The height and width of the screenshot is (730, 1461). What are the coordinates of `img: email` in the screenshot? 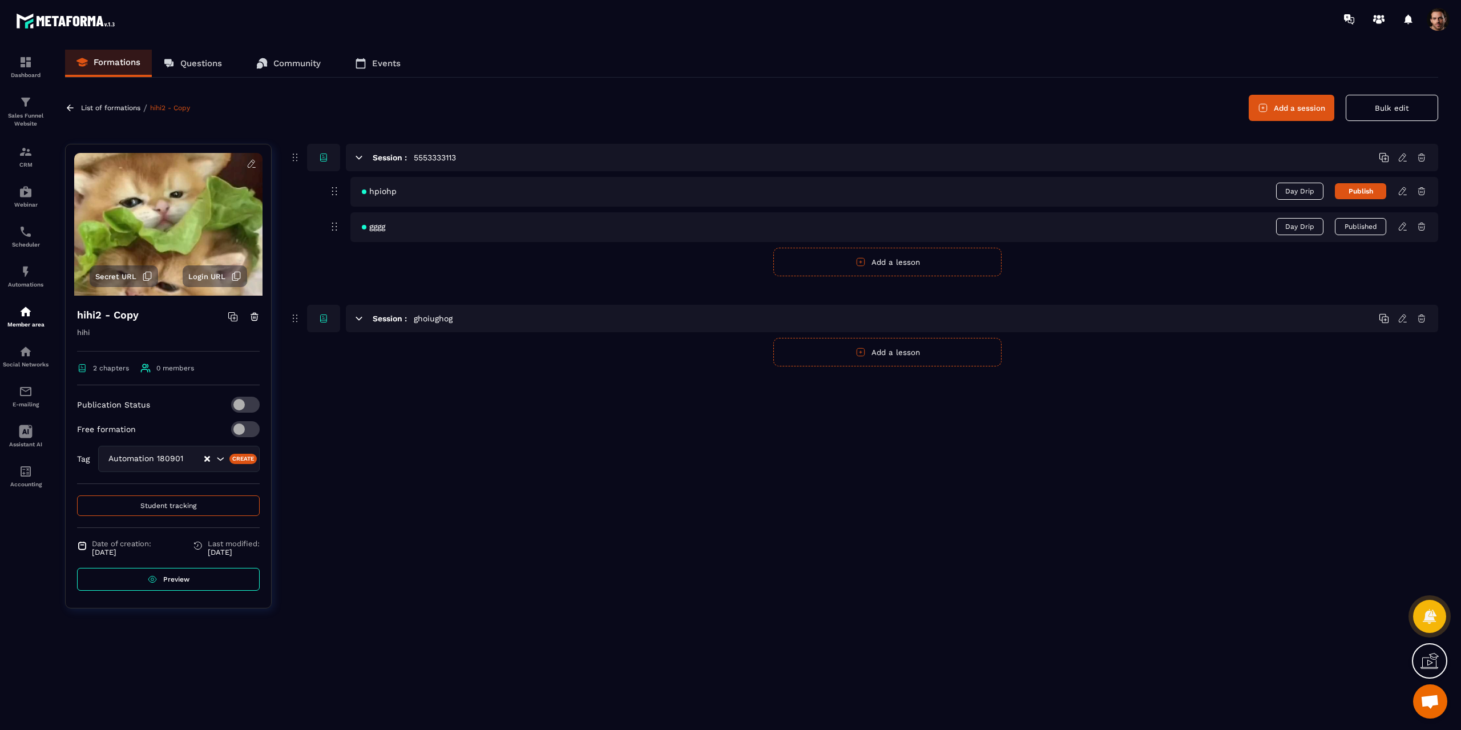 It's located at (26, 392).